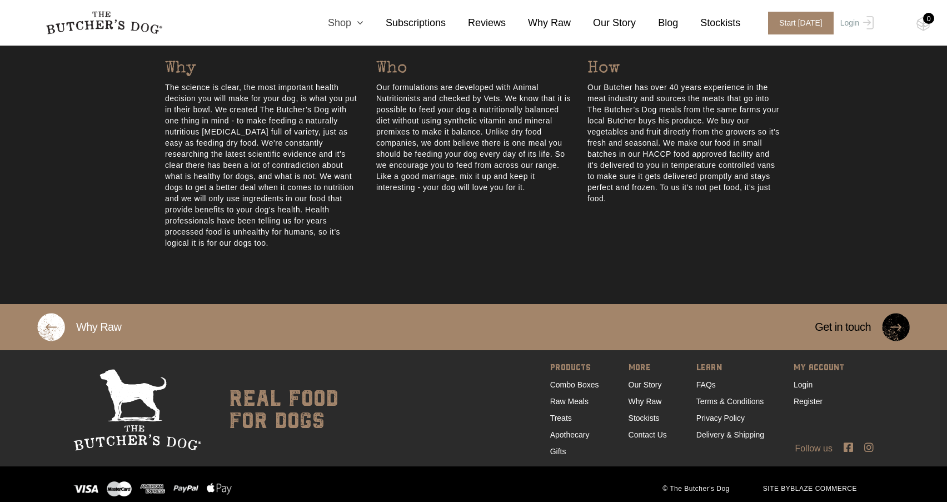 This screenshot has width=947, height=502. What do you see at coordinates (696, 488) in the screenshot?
I see `span: © The Butcher's Dog` at bounding box center [696, 488].